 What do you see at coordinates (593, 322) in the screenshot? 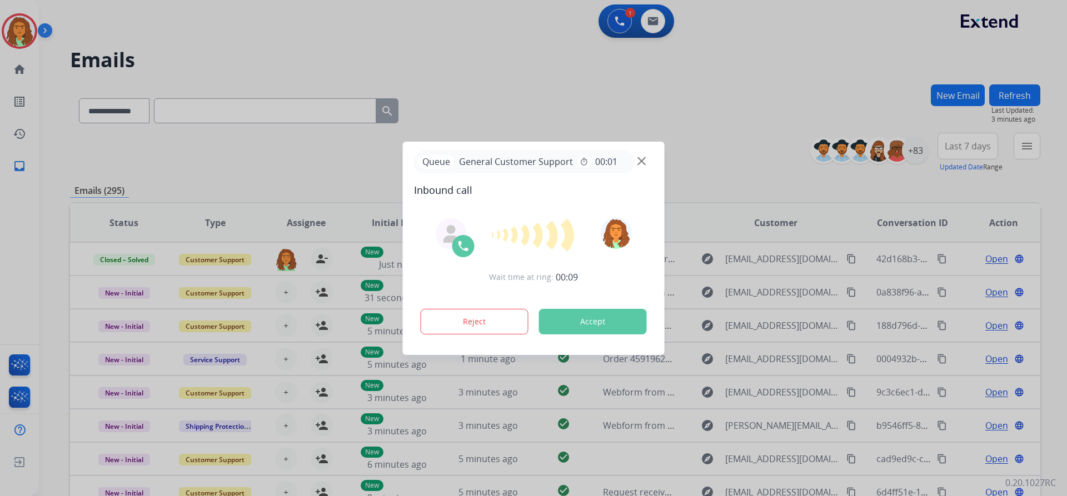
I see `button: Accept` at bounding box center [593, 322].